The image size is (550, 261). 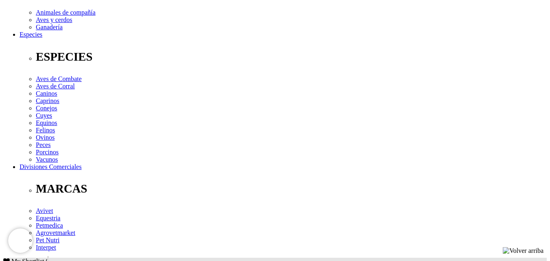 What do you see at coordinates (59, 79) in the screenshot?
I see `span: Aves de Combate` at bounding box center [59, 79].